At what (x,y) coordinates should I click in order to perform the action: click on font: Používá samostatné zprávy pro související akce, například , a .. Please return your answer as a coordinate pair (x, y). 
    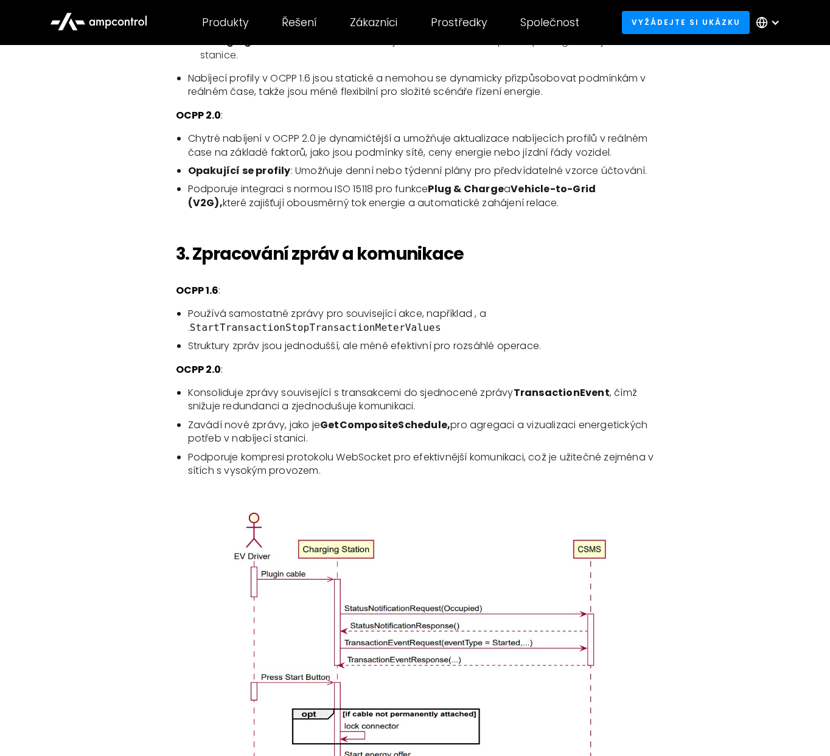
    Looking at the image, I should click on (337, 320).